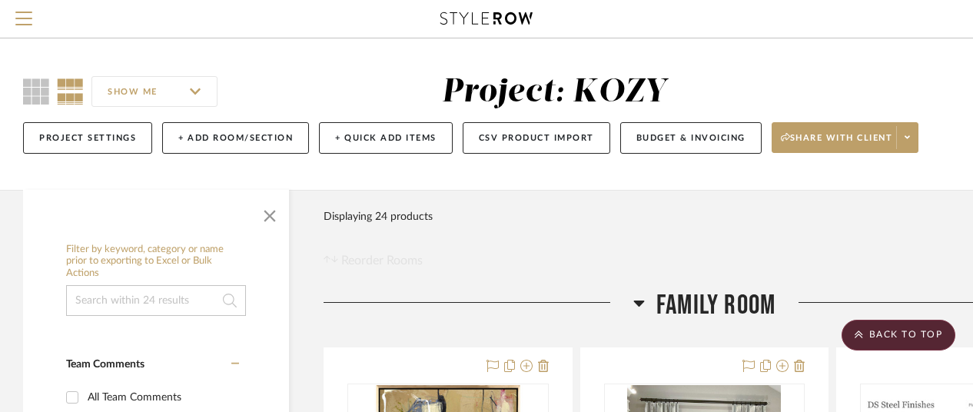 This screenshot has height=412, width=973. Describe the element at coordinates (161, 397) in the screenshot. I see `div: All Team Comments` at that location.